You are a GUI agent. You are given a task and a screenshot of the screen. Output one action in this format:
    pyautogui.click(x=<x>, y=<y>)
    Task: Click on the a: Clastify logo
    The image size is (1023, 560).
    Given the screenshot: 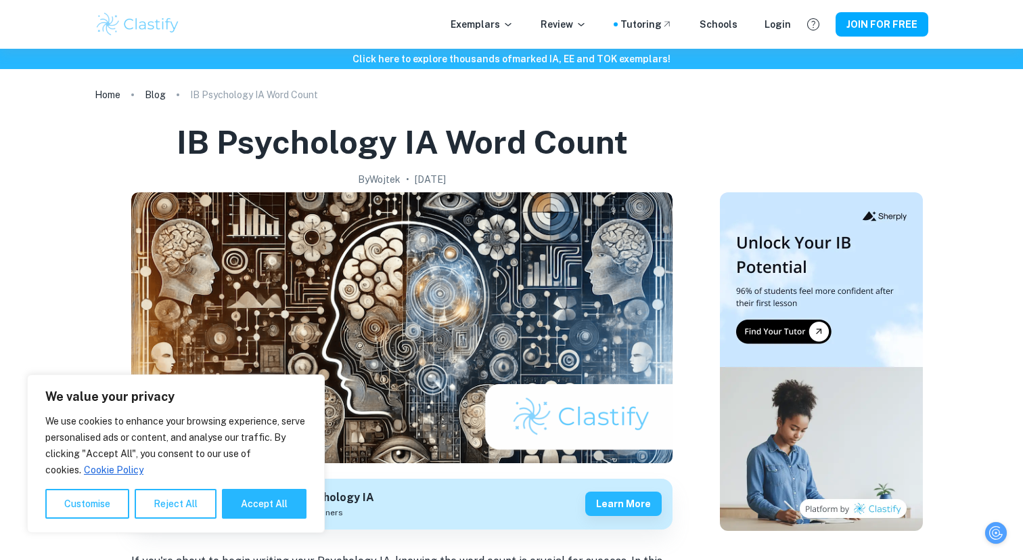 What is the action you would take?
    pyautogui.click(x=137, y=24)
    